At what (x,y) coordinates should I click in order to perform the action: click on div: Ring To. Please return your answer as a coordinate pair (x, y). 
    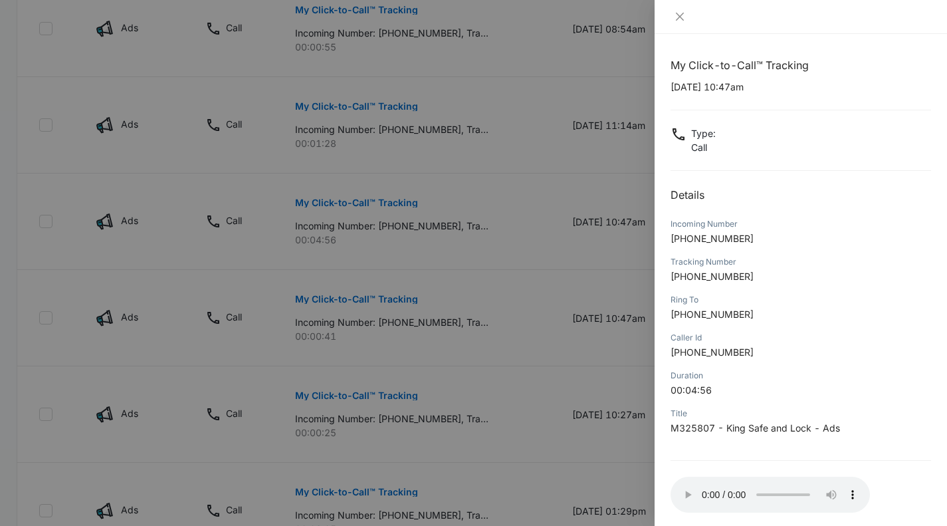
    Looking at the image, I should click on (801, 300).